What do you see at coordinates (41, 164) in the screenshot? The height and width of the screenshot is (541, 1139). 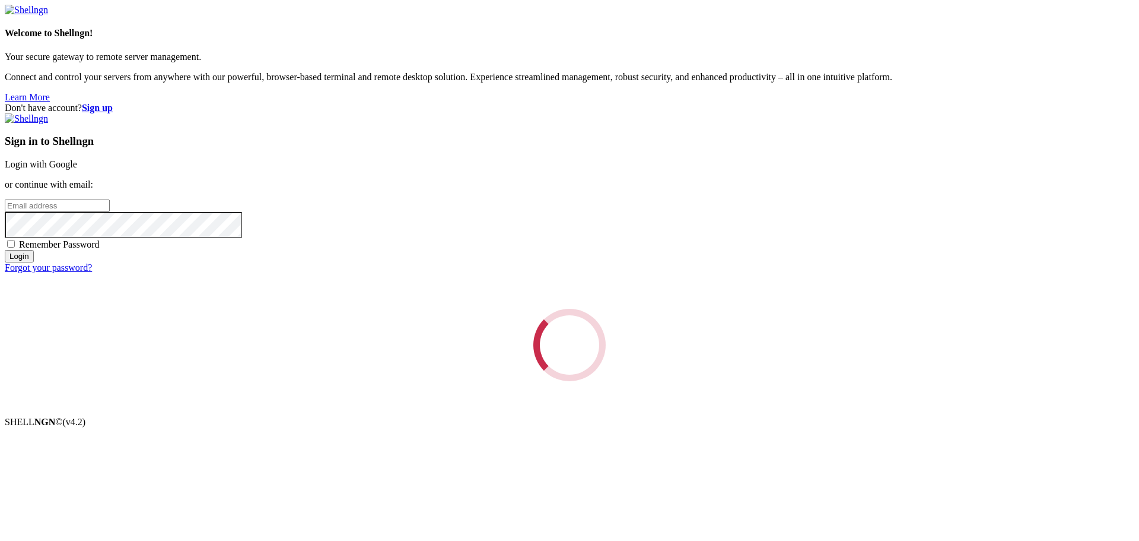 I see `a: Login with Google` at bounding box center [41, 164].